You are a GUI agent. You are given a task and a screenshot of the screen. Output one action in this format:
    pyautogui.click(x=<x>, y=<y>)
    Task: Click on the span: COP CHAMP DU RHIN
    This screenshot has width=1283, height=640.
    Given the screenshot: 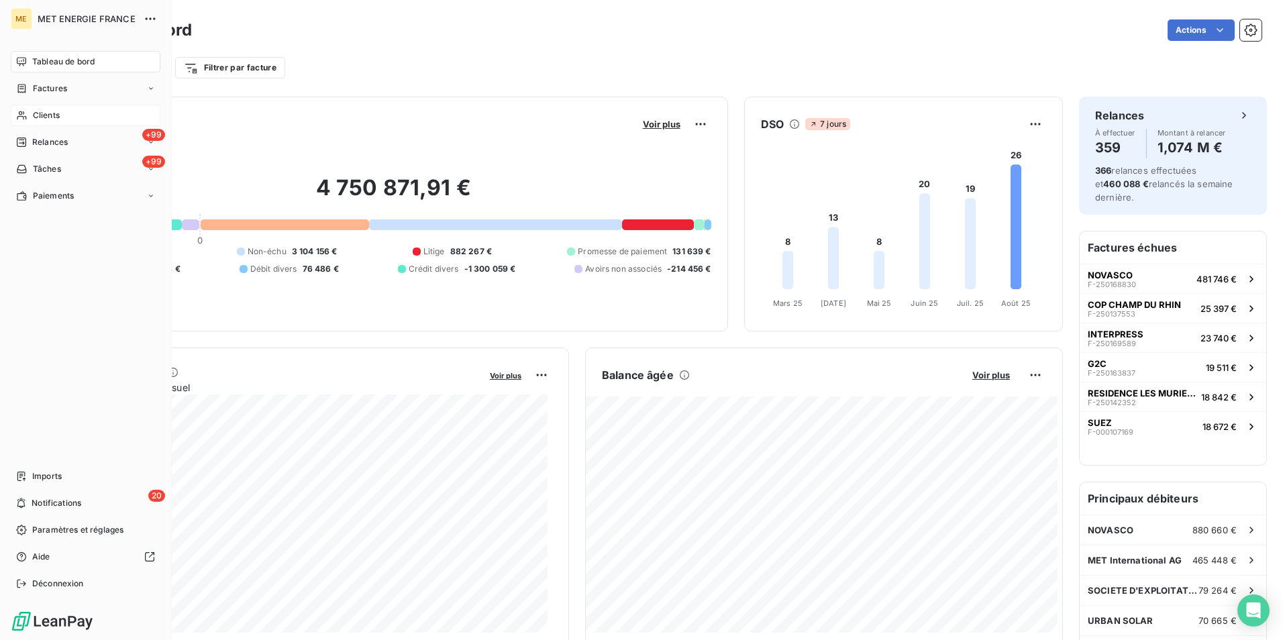 What is the action you would take?
    pyautogui.click(x=1134, y=305)
    